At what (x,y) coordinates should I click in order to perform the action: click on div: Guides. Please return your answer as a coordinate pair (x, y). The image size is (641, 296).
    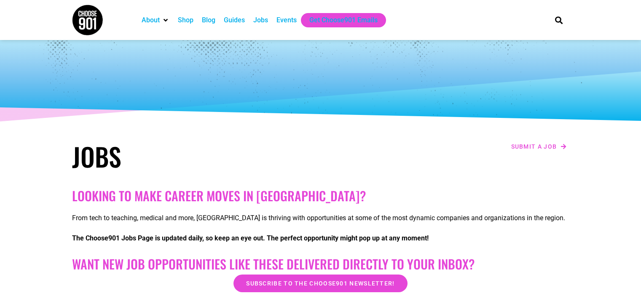
    Looking at the image, I should click on (234, 20).